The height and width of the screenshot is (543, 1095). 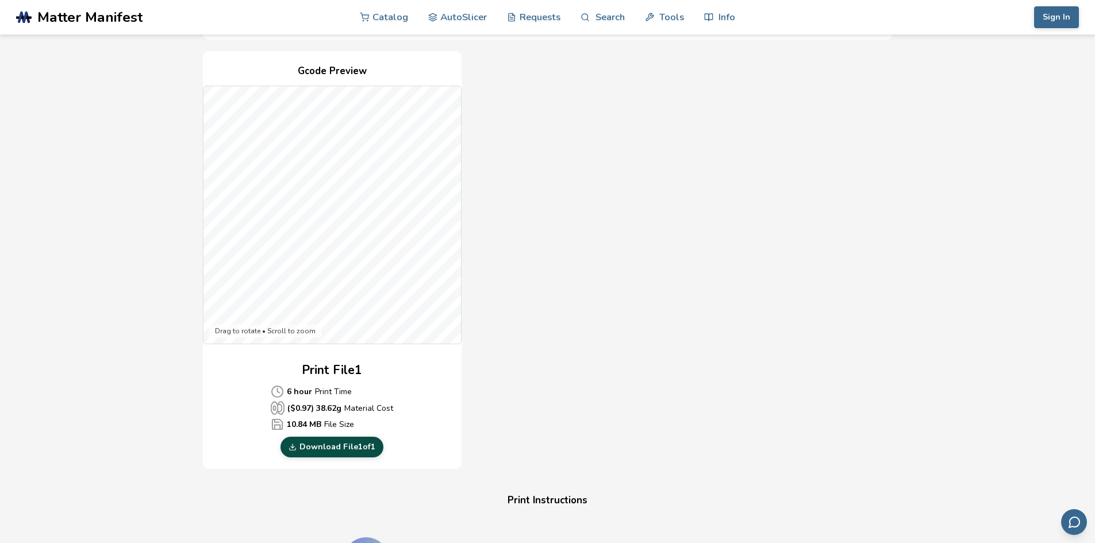 What do you see at coordinates (332, 424) in the screenshot?
I see `p: File Size` at bounding box center [332, 424].